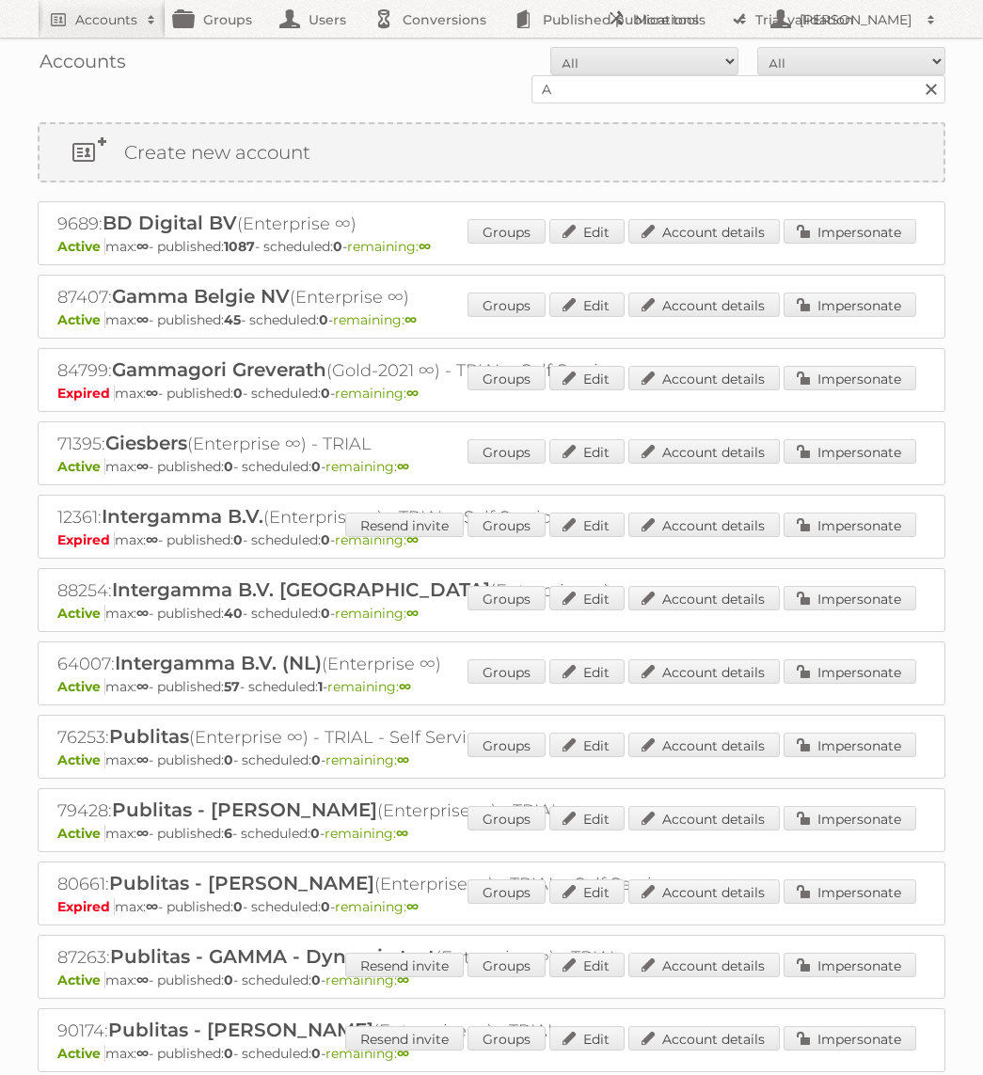 The width and height of the screenshot is (983, 1075). Describe the element at coordinates (228, 833) in the screenshot. I see `strong: 6` at that location.